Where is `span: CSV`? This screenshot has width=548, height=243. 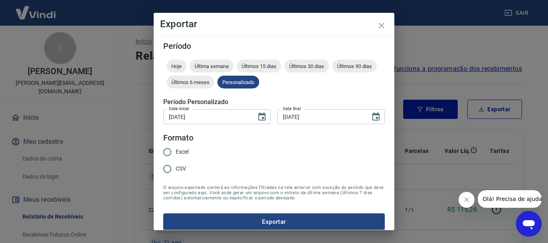
span: CSV is located at coordinates (181, 169).